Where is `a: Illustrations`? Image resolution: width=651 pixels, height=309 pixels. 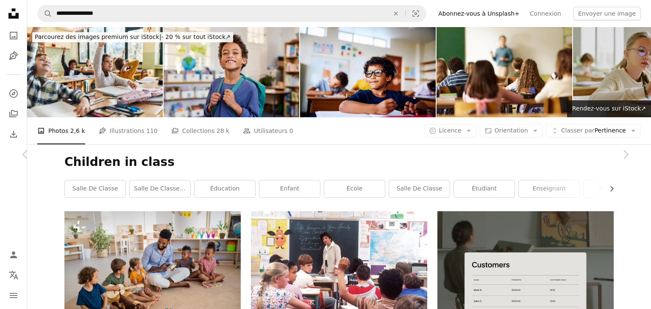 a: Illustrations is located at coordinates (14, 56).